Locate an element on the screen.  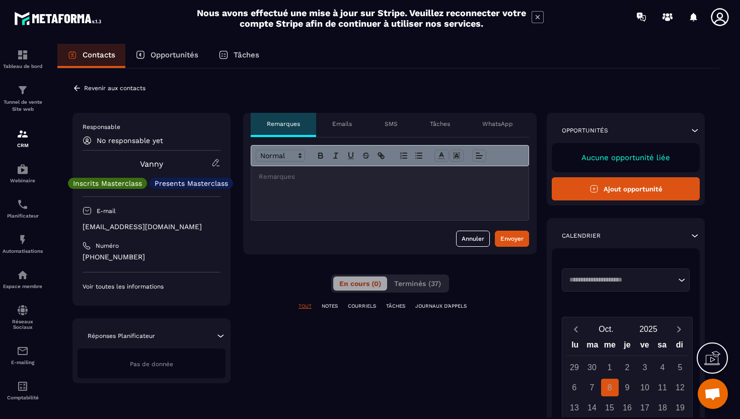
img: accountant is located at coordinates (23, 386).